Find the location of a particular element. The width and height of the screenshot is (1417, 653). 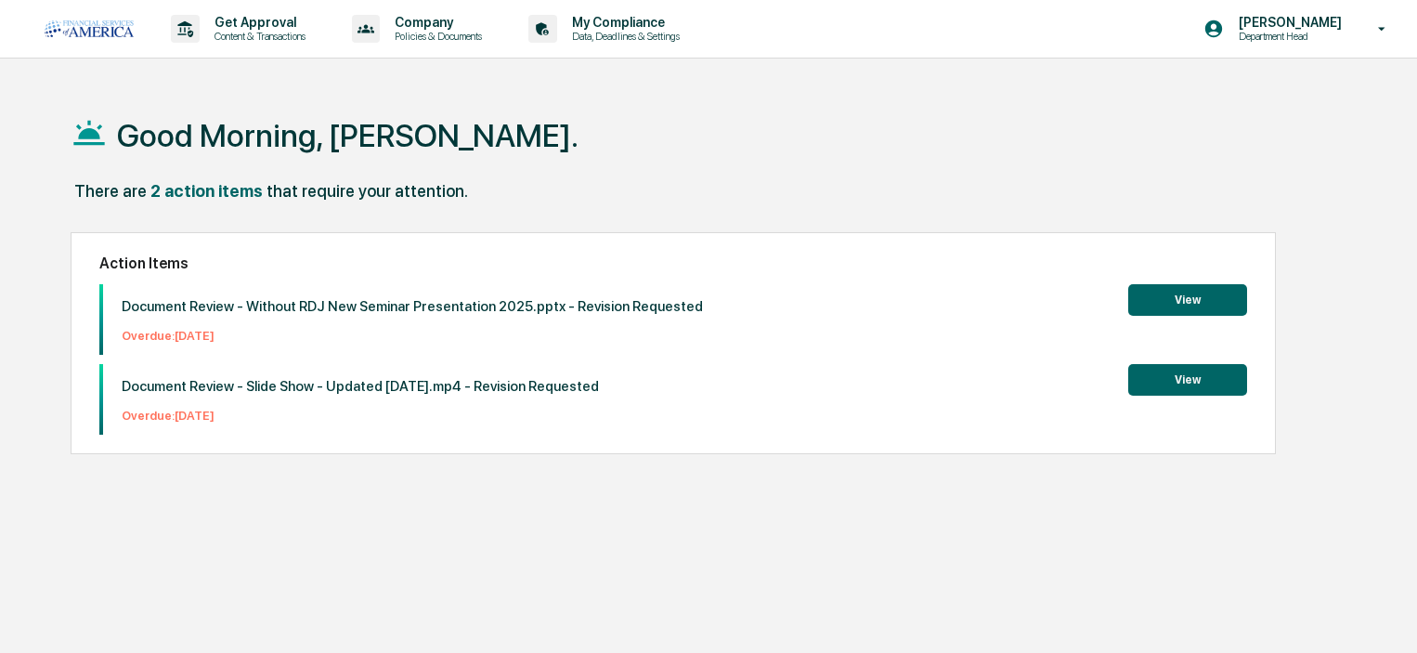

p: My Compliance is located at coordinates (623, 22).